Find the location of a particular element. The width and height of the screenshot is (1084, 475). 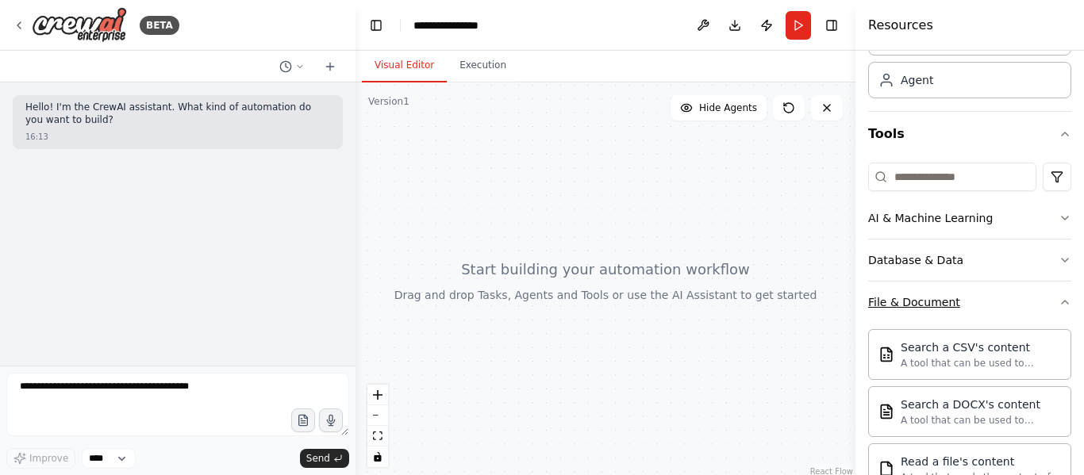

h4: Resources is located at coordinates (900, 25).